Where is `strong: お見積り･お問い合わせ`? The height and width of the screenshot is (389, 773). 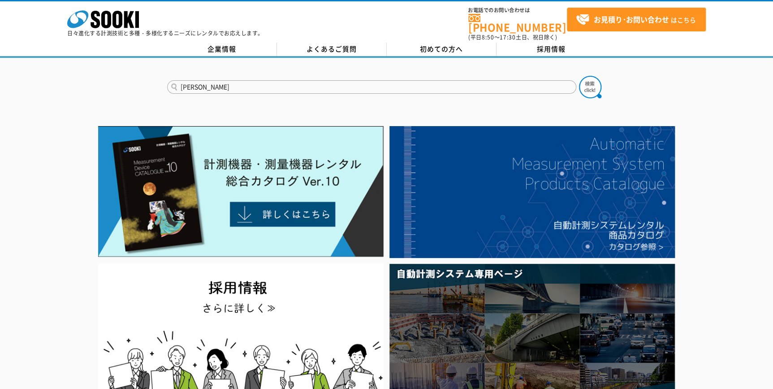 strong: お見積り･お問い合わせ is located at coordinates (632, 19).